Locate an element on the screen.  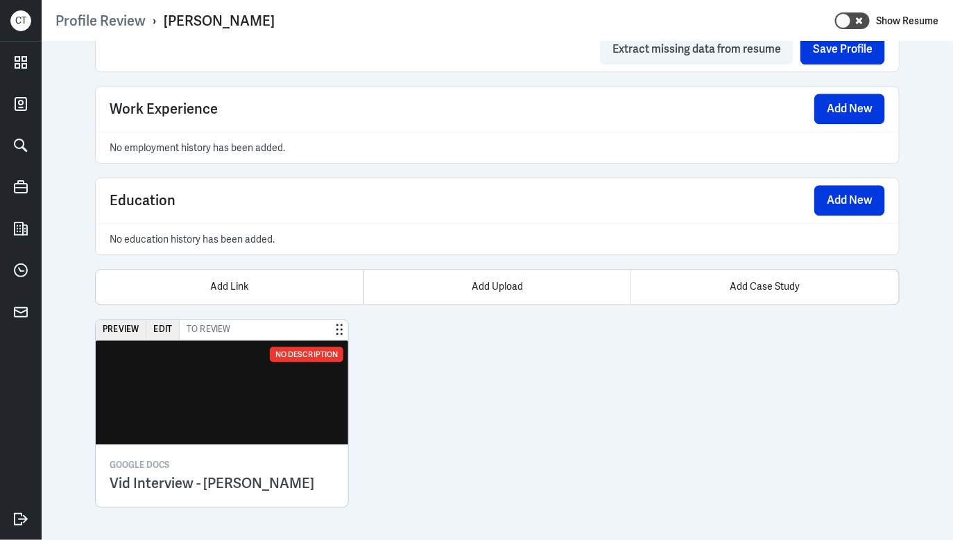
div: Add Upload is located at coordinates (497, 287).